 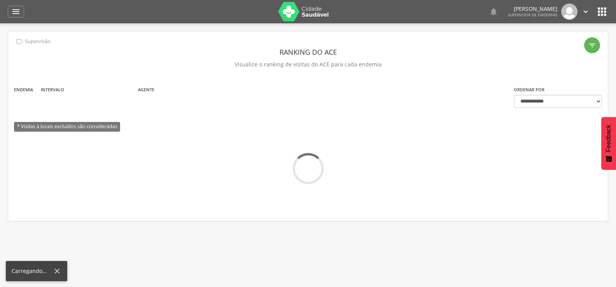 I want to click on button: Feedback - Mostrar pesquisa, so click(x=608, y=143).